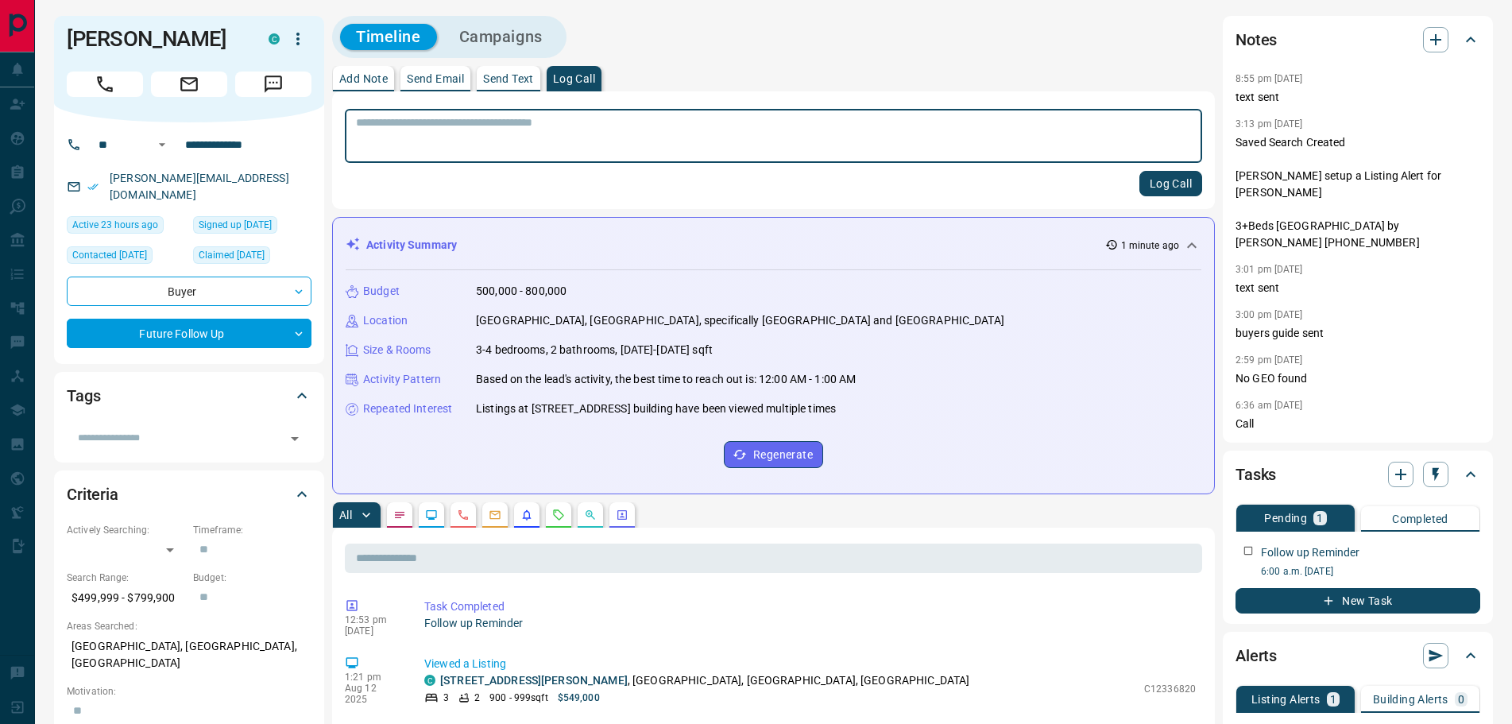 The width and height of the screenshot is (1512, 724). Describe the element at coordinates (407, 408) in the screenshot. I see `p: Repeated Interest` at that location.